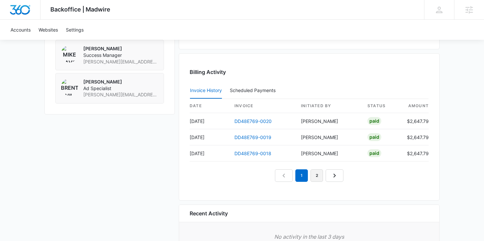 The image size is (484, 241). I want to click on div: Scheduled Payments, so click(254, 91).